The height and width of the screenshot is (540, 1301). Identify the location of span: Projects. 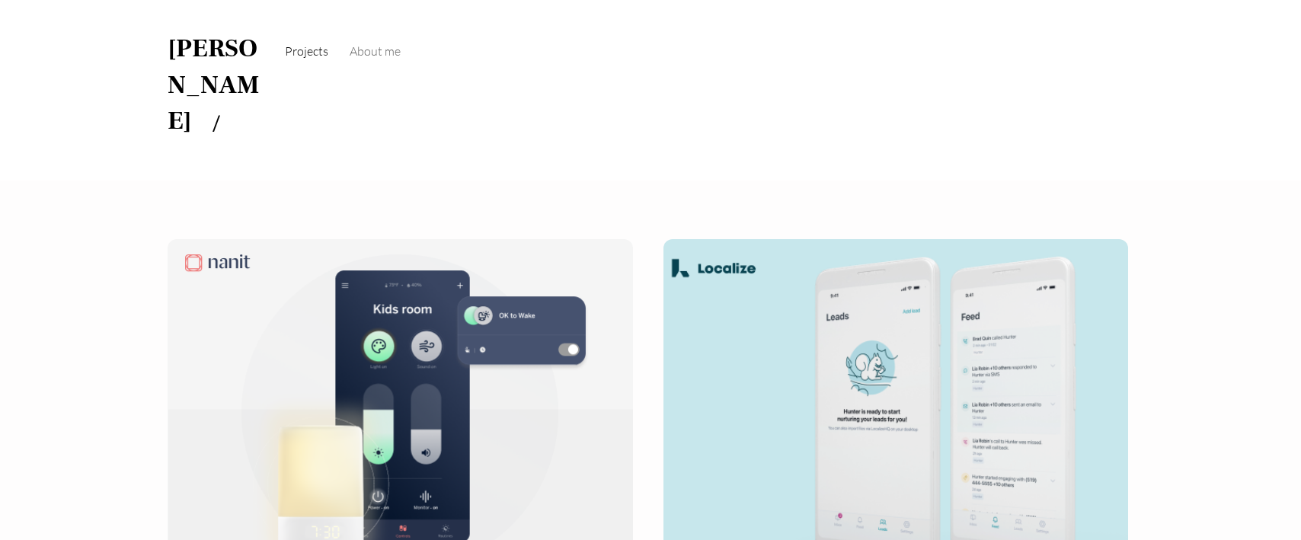
(306, 51).